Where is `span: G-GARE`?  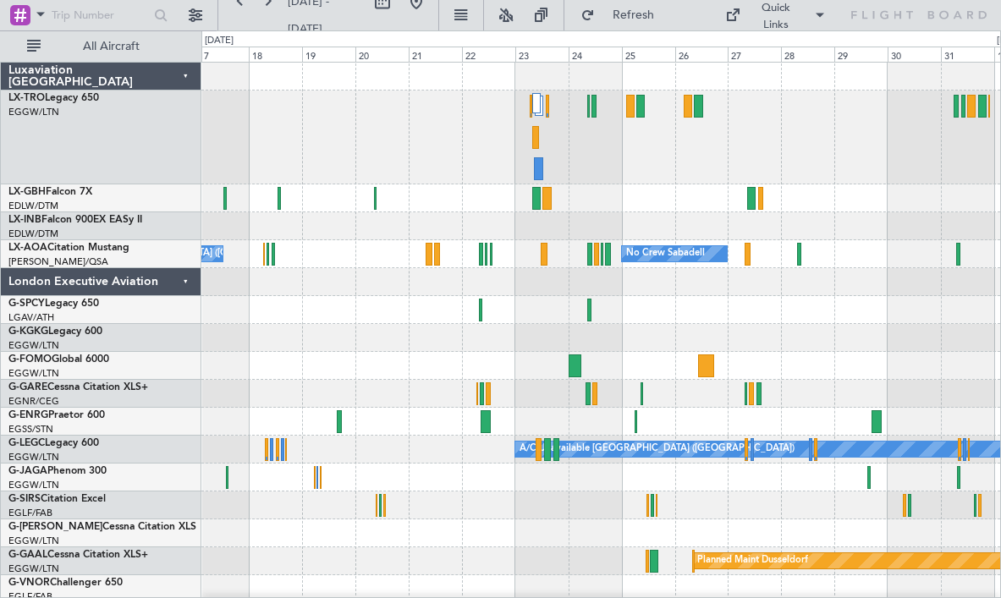 span: G-GARE is located at coordinates (28, 388).